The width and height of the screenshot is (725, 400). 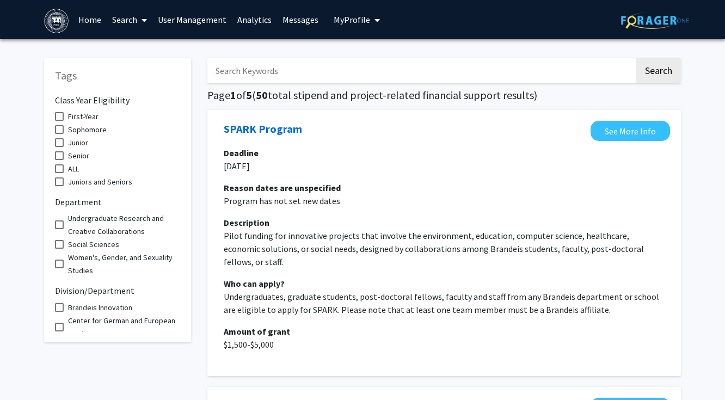 What do you see at coordinates (254, 284) in the screenshot?
I see `b: Who can apply?` at bounding box center [254, 284].